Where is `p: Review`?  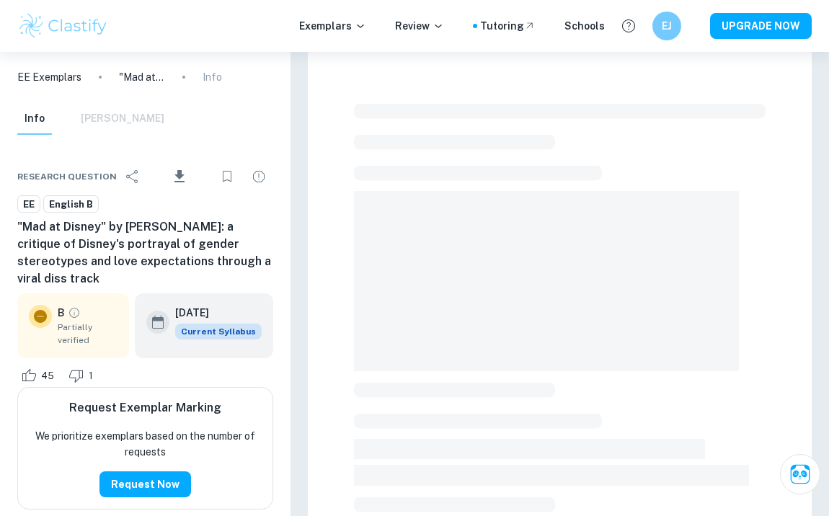 p: Review is located at coordinates (420, 26).